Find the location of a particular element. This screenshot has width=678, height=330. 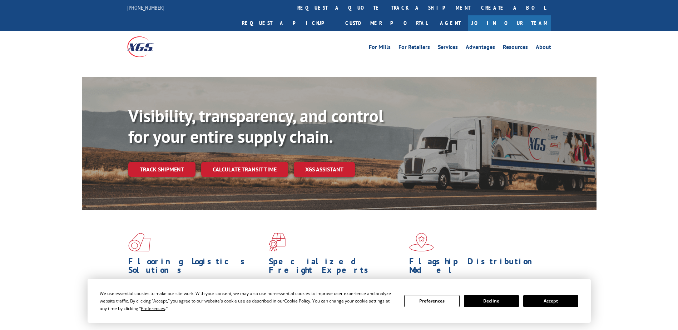

span: Our agile distribution network gives you nationwide inventory management on demand. is located at coordinates (475, 286).